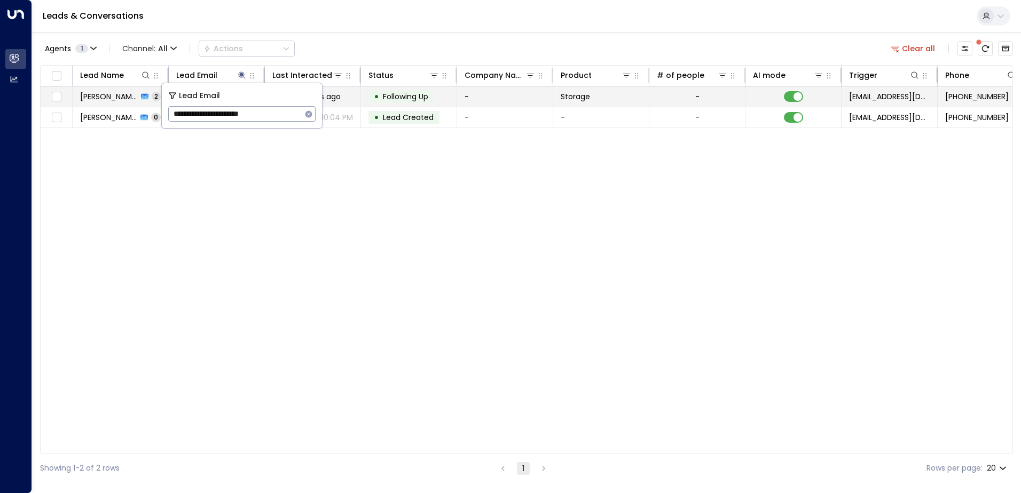 Image resolution: width=1021 pixels, height=493 pixels. Describe the element at coordinates (1005, 49) in the screenshot. I see `button: Archived Leads` at that location.